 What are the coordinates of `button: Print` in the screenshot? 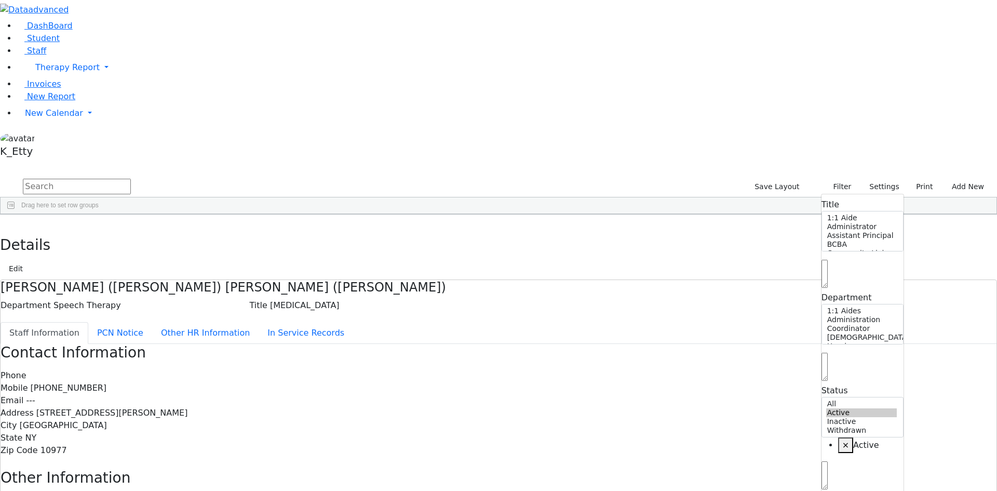 It's located at (921, 186).